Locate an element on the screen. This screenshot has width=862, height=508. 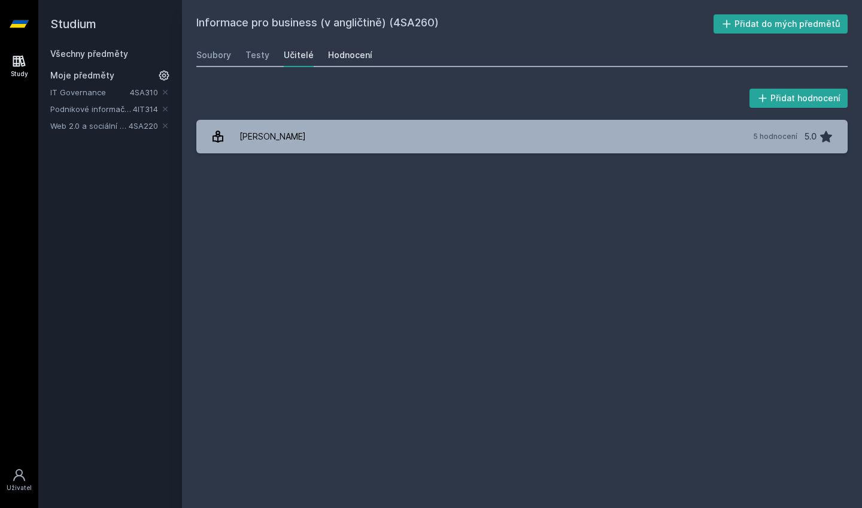
h2: Informace pro business (v angličtině) (4SA260) is located at coordinates (455, 24).